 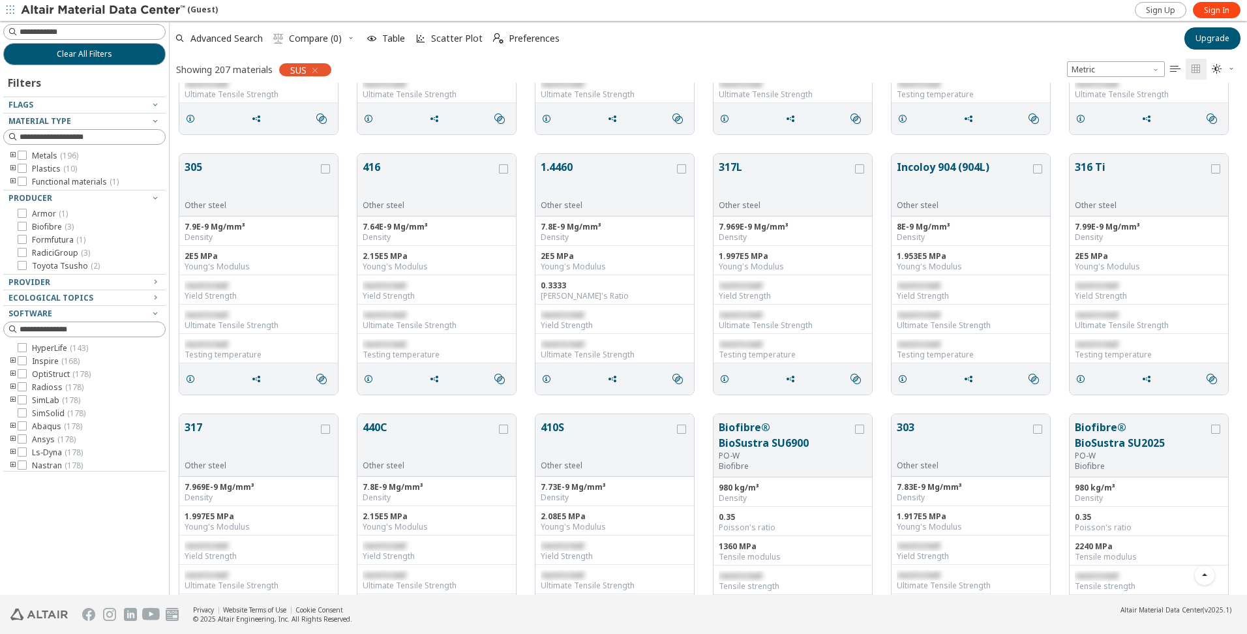 What do you see at coordinates (95, 265) in the screenshot?
I see `span: ( 2 )` at bounding box center [95, 265].